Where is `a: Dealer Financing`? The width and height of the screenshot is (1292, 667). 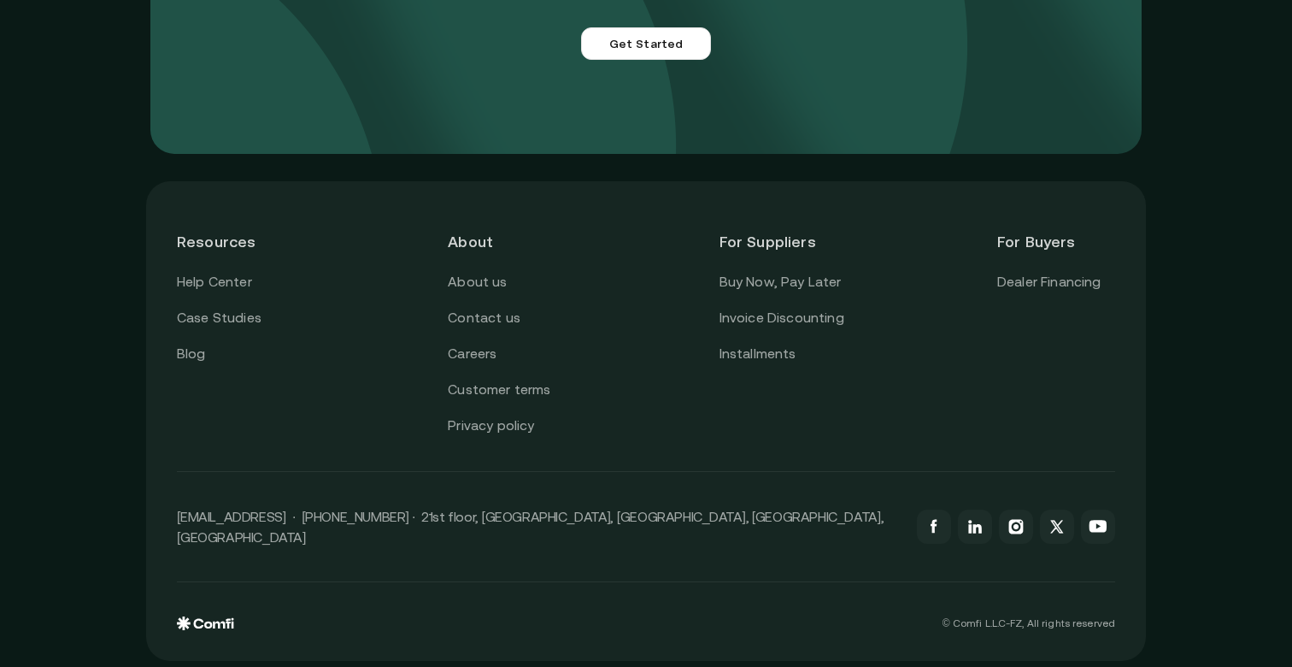 a: Dealer Financing is located at coordinates (1050, 282).